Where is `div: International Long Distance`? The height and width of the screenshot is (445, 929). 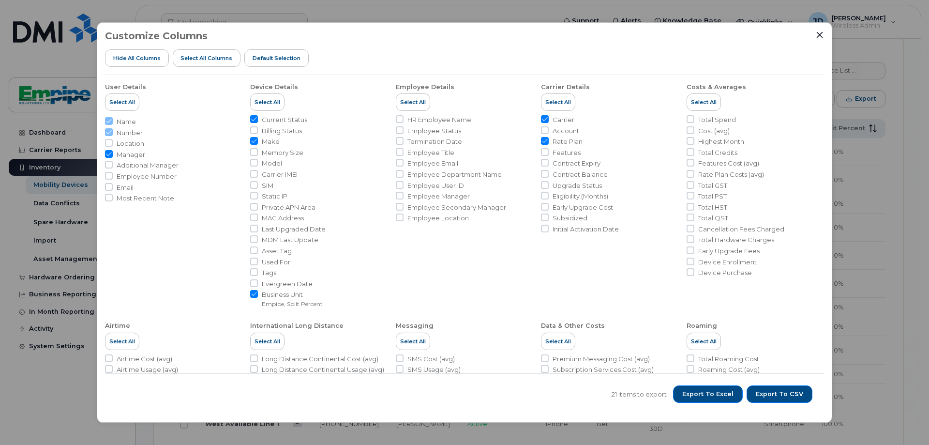
div: International Long Distance is located at coordinates (297, 326).